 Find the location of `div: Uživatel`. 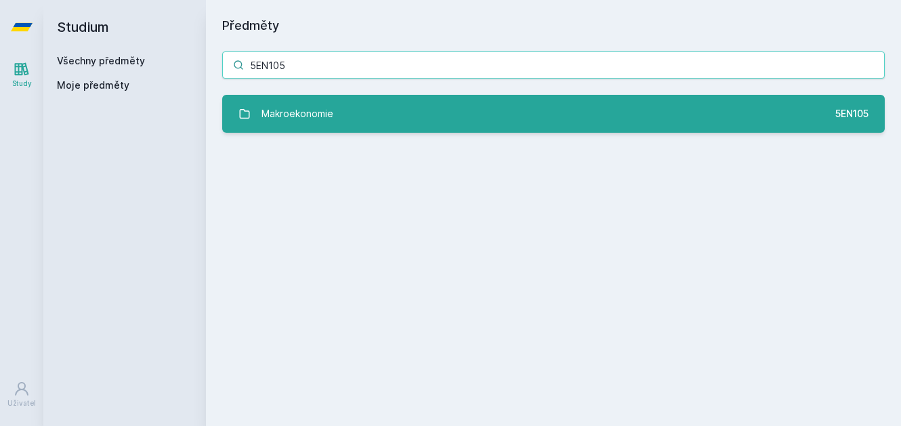

div: Uživatel is located at coordinates (22, 403).